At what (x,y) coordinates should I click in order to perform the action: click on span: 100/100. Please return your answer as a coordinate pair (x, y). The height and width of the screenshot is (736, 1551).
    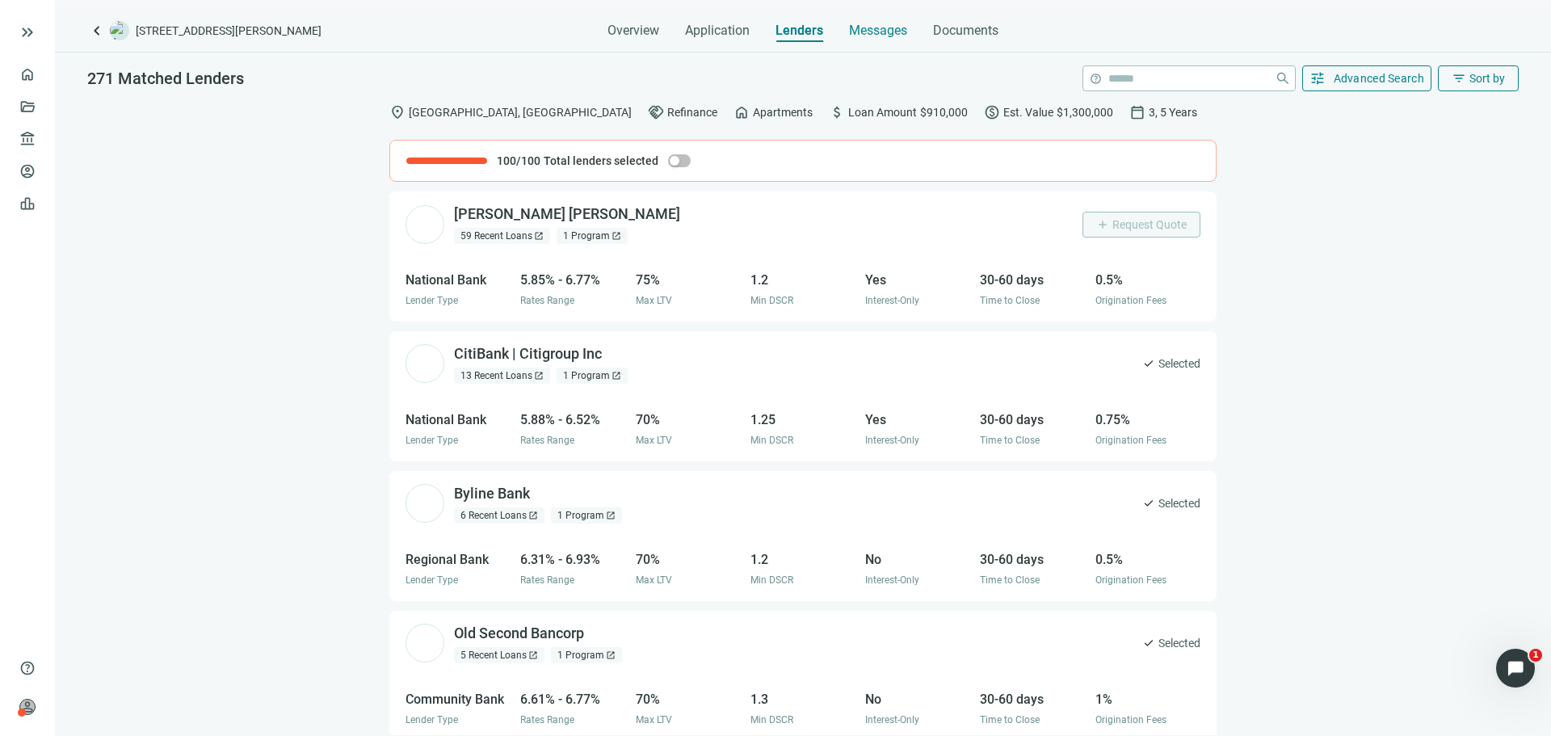
    Looking at the image, I should click on (519, 161).